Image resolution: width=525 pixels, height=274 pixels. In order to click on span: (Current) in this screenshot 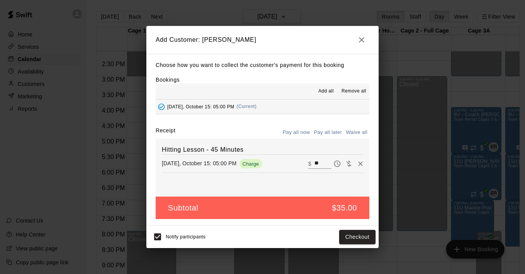, I will do `click(246, 106)`.